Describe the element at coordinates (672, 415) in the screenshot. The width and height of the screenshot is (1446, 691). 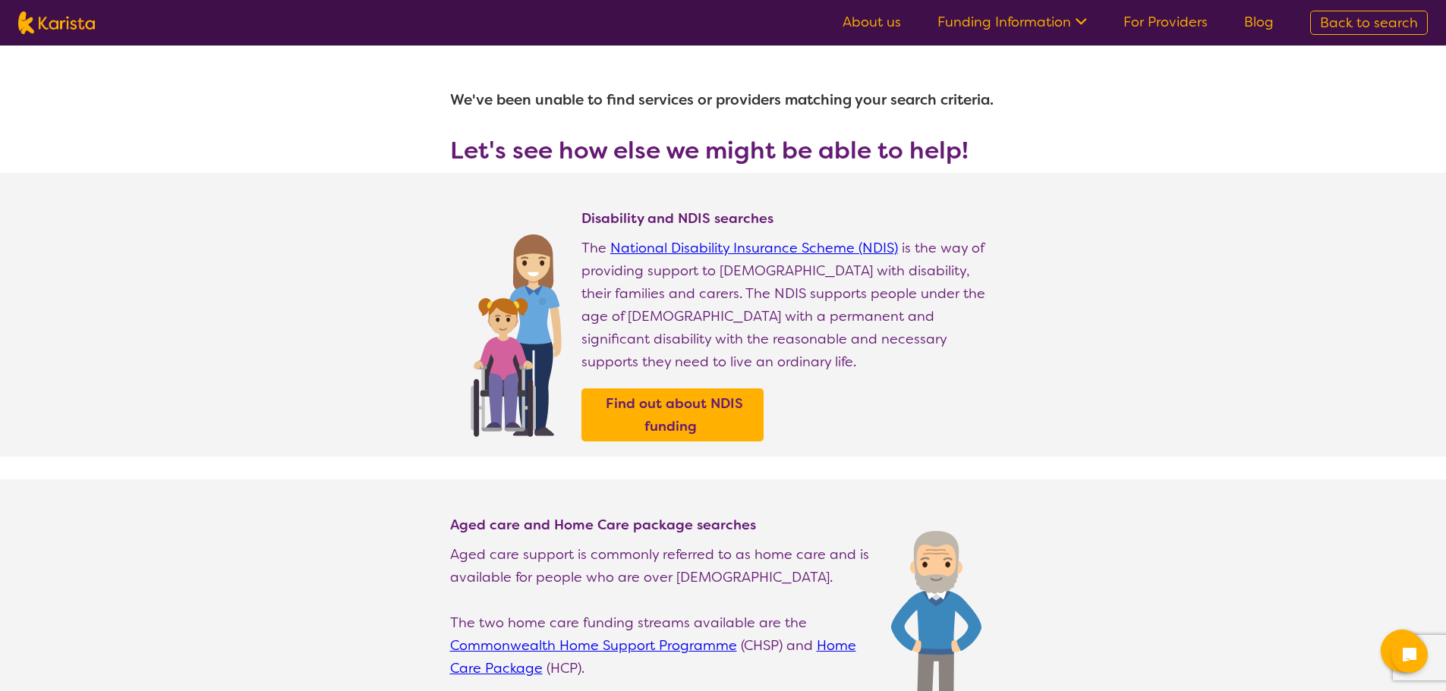
I see `a: Find out about NDIS funding` at that location.